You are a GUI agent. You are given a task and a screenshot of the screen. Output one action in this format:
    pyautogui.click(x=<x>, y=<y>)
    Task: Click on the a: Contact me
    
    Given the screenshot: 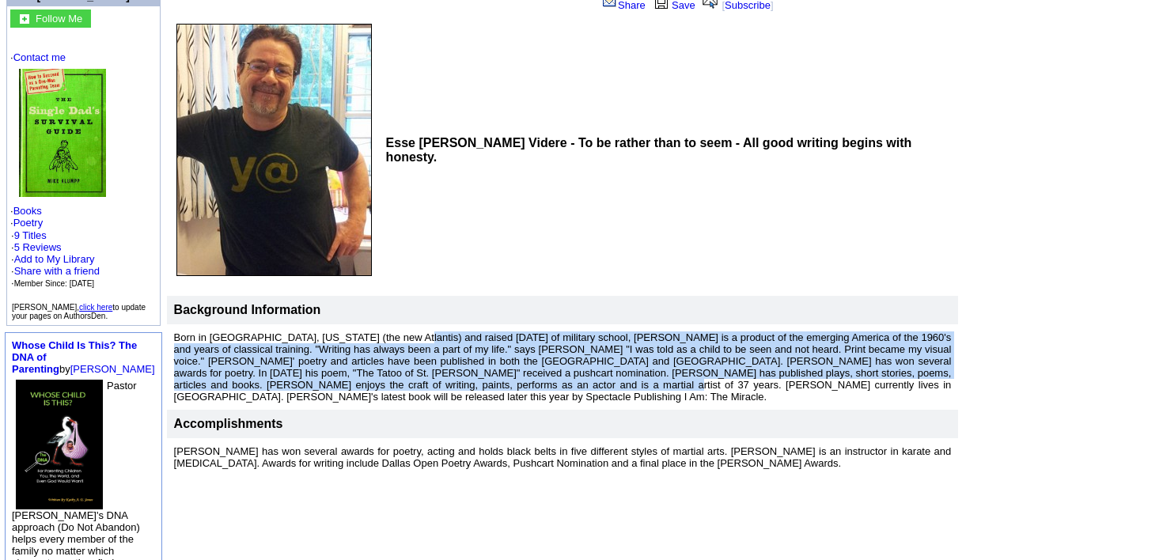 What is the action you would take?
    pyautogui.click(x=40, y=57)
    